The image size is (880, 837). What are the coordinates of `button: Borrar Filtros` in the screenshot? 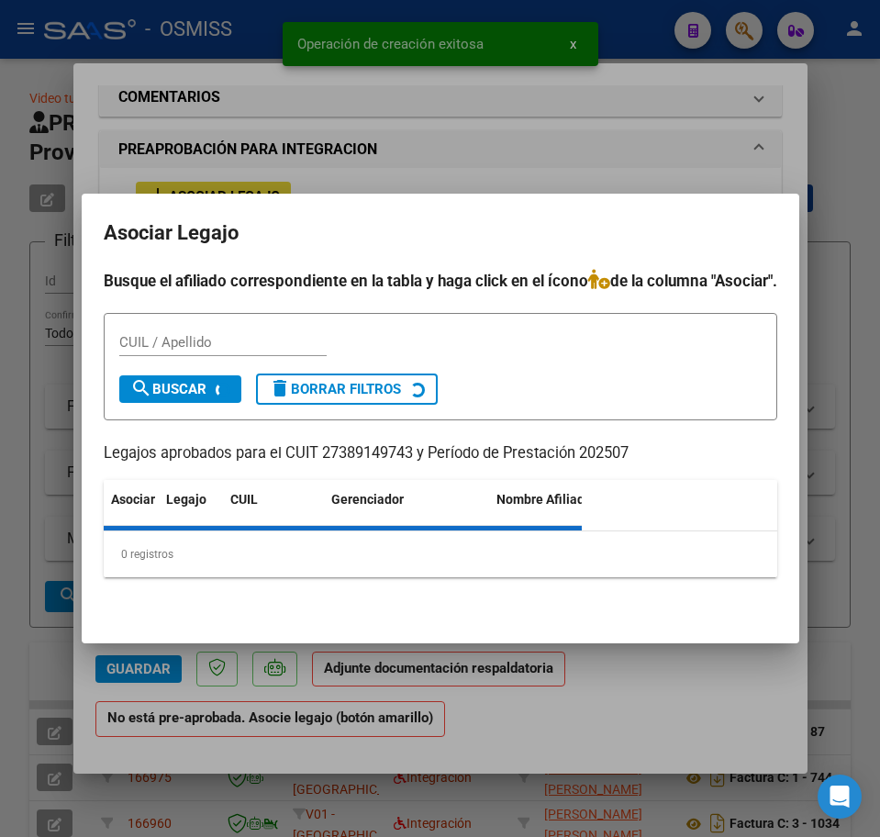 It's located at (347, 389).